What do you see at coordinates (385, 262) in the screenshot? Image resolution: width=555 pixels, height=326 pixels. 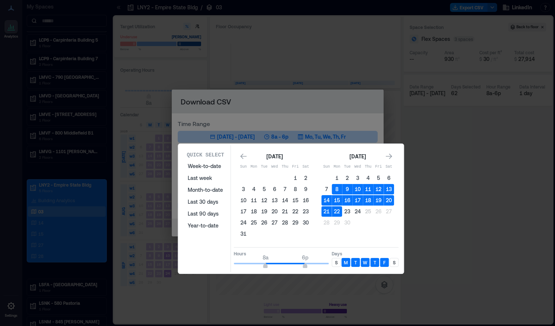 I see `p: F` at bounding box center [385, 262].